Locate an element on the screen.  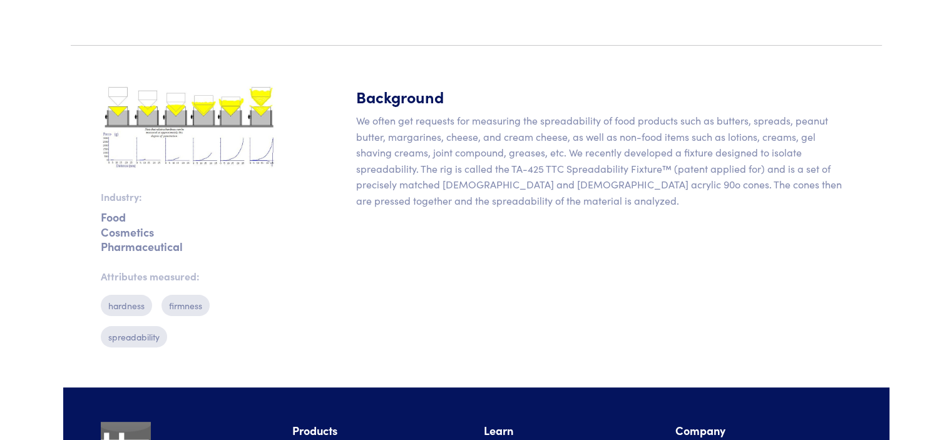
p: firmness is located at coordinates (185, 305).